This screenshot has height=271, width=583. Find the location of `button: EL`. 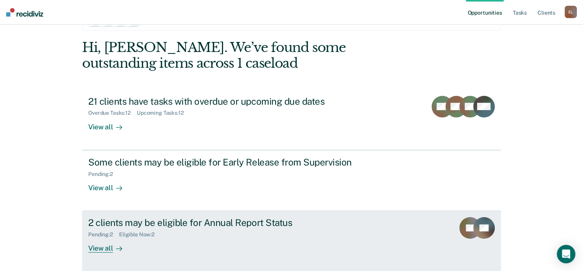

button: EL is located at coordinates (571, 12).